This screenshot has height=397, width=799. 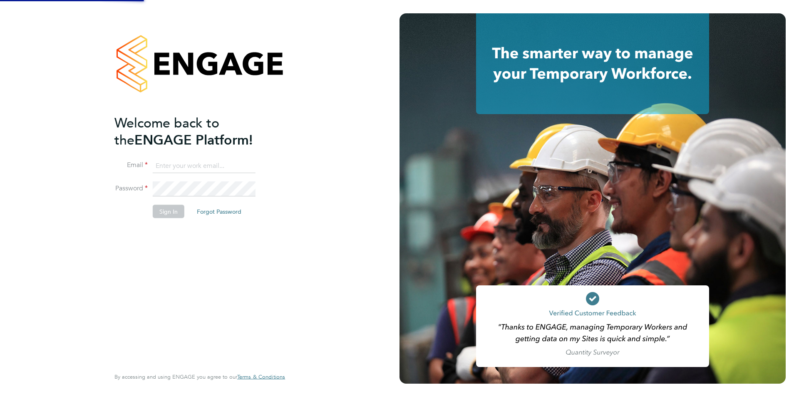 I want to click on a: Terms & Conditions, so click(x=261, y=377).